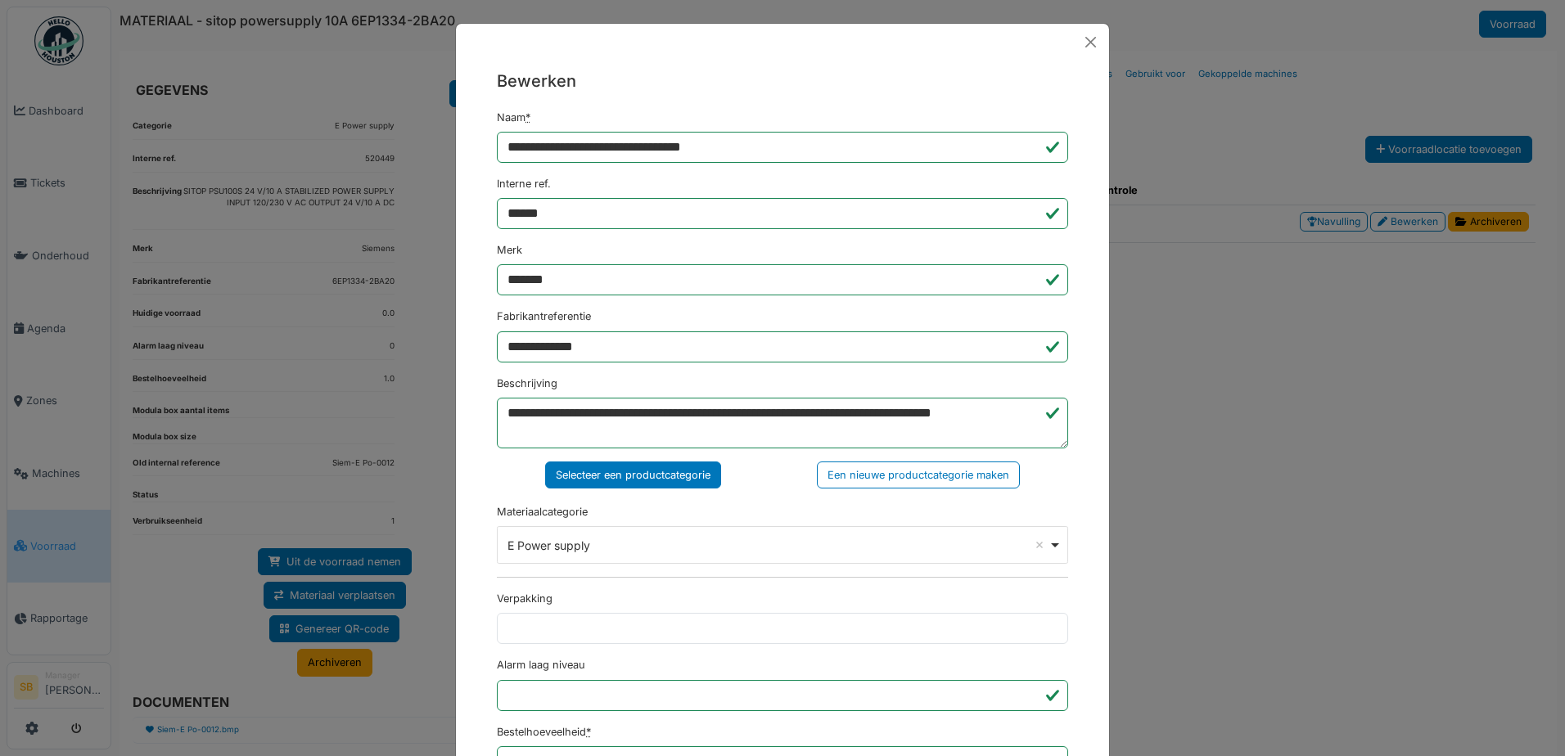 This screenshot has width=1565, height=756. What do you see at coordinates (1039, 545) in the screenshot?
I see `button: Remove item: '764'` at bounding box center [1039, 545].